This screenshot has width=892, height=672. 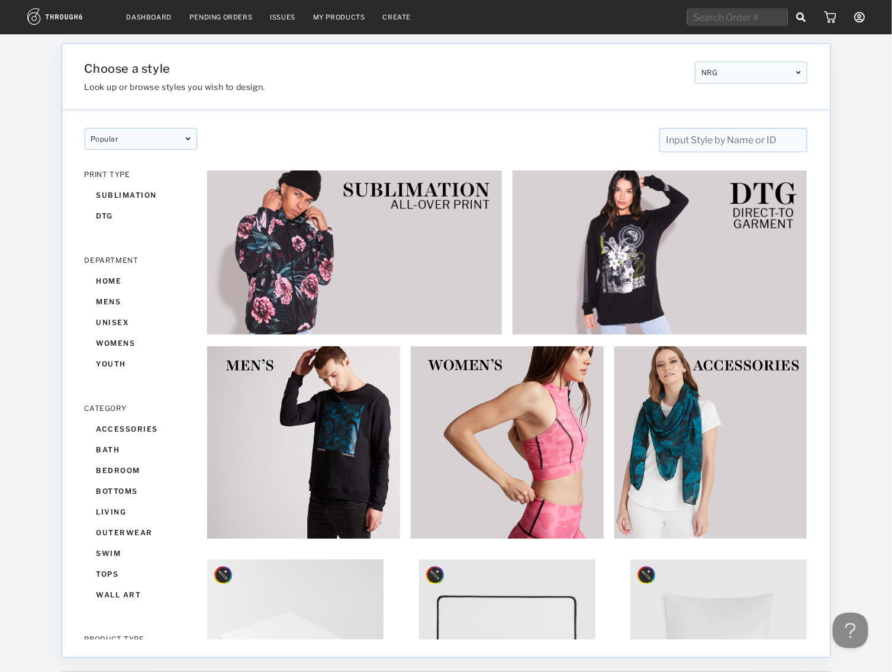 I want to click on div: living, so click(x=141, y=512).